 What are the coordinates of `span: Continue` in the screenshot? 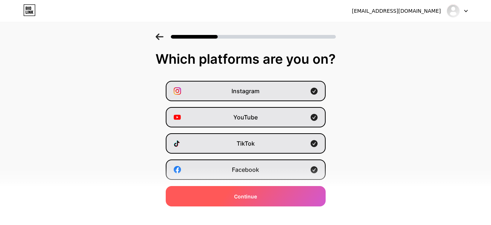 It's located at (245, 196).